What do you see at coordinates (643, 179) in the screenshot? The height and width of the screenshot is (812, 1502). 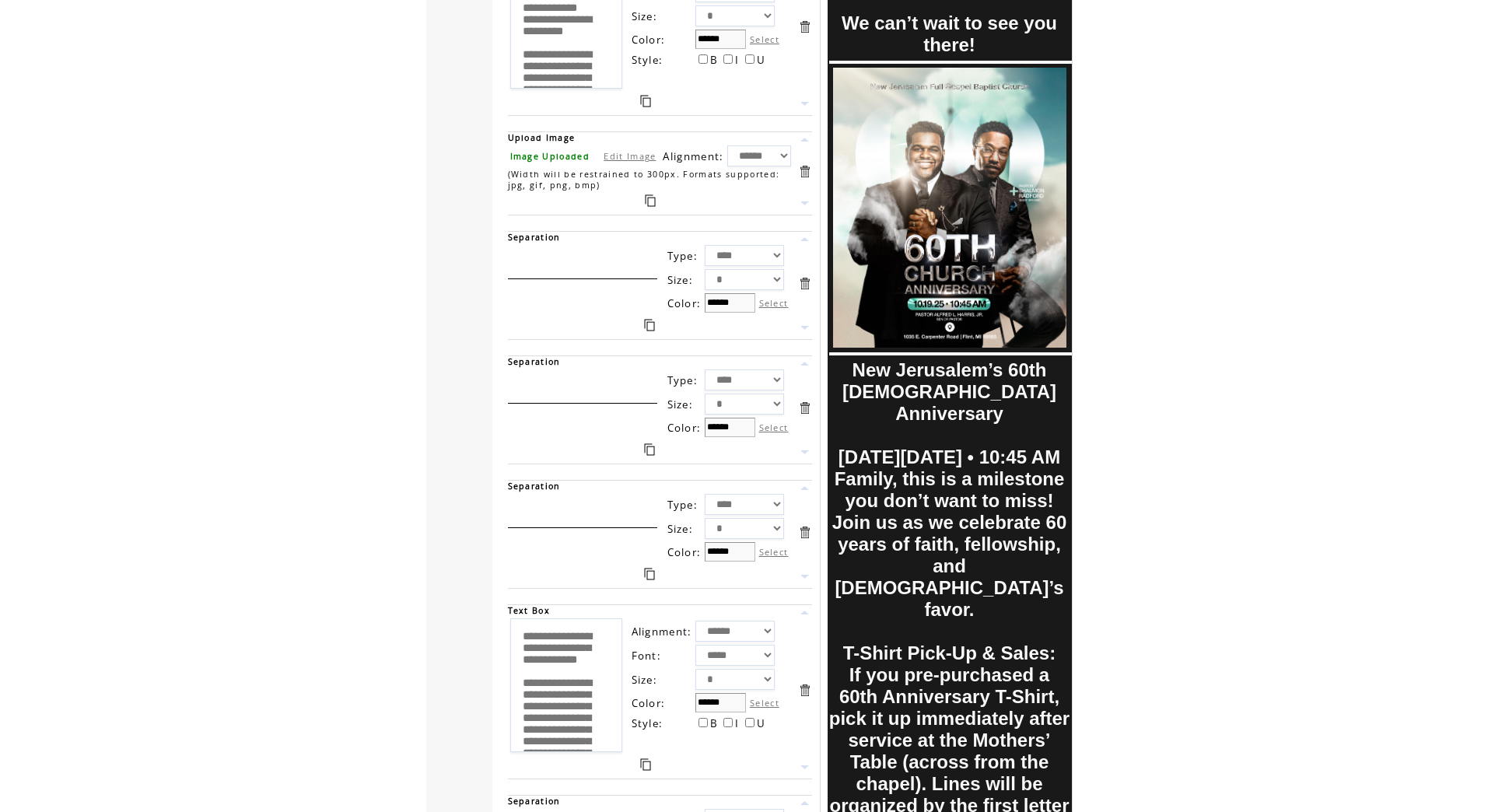 I see `span: (Width will be restrained to 300px. Formats supported: jpg, gif, png, bmp)` at bounding box center [643, 179].